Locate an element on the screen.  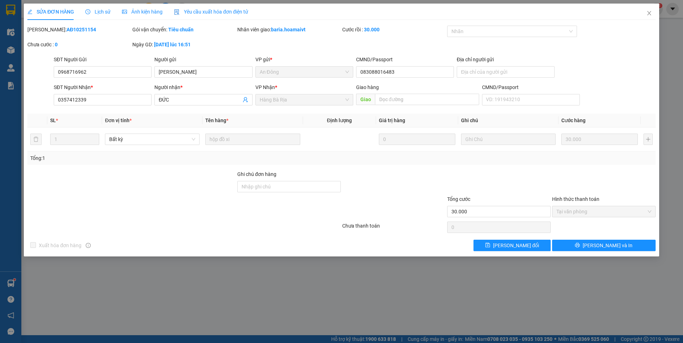
span: Giao is located at coordinates (366, 99).